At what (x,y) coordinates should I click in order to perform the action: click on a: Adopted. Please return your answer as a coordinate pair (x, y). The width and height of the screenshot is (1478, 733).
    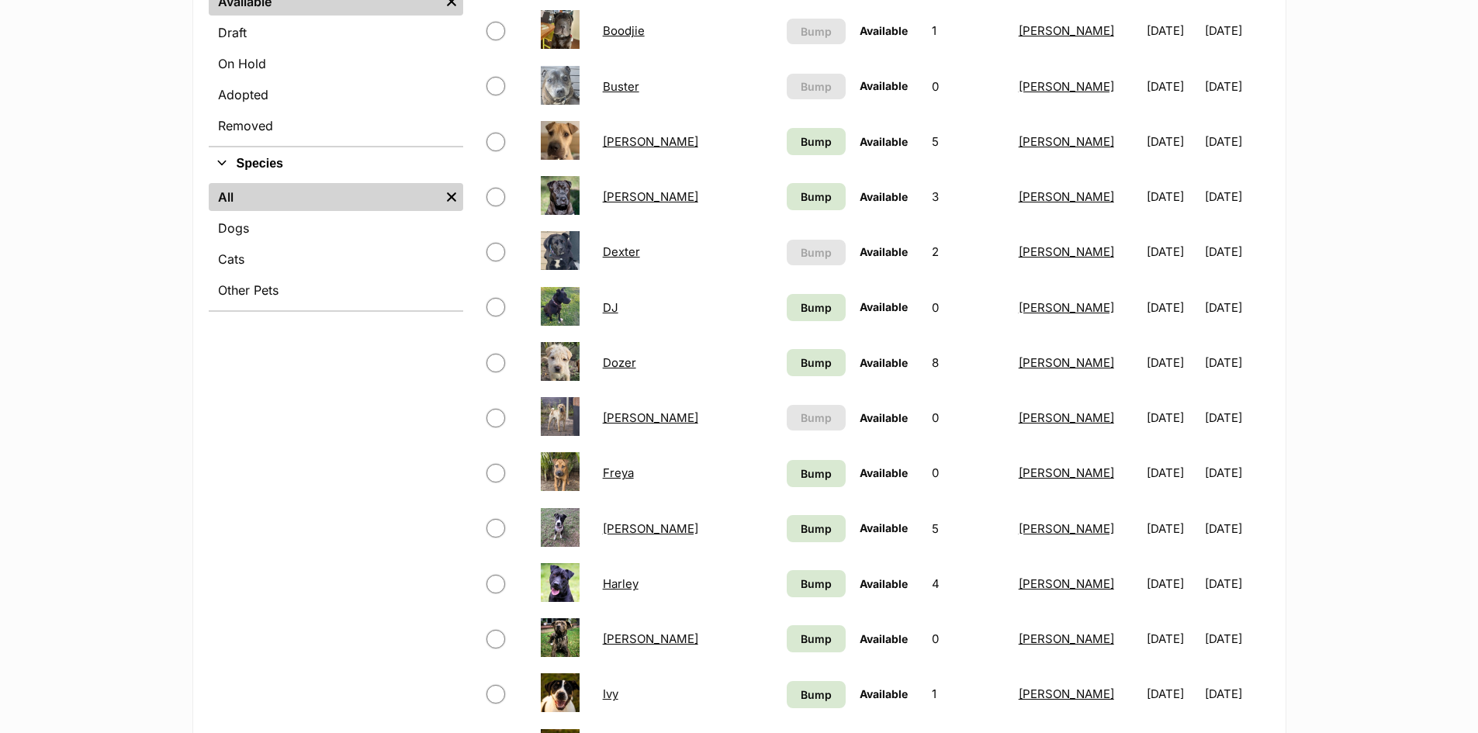
    Looking at the image, I should click on (336, 95).